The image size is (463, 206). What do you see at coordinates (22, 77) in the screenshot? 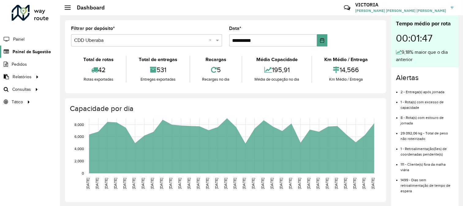
I see `span: Relatórios` at bounding box center [22, 77].